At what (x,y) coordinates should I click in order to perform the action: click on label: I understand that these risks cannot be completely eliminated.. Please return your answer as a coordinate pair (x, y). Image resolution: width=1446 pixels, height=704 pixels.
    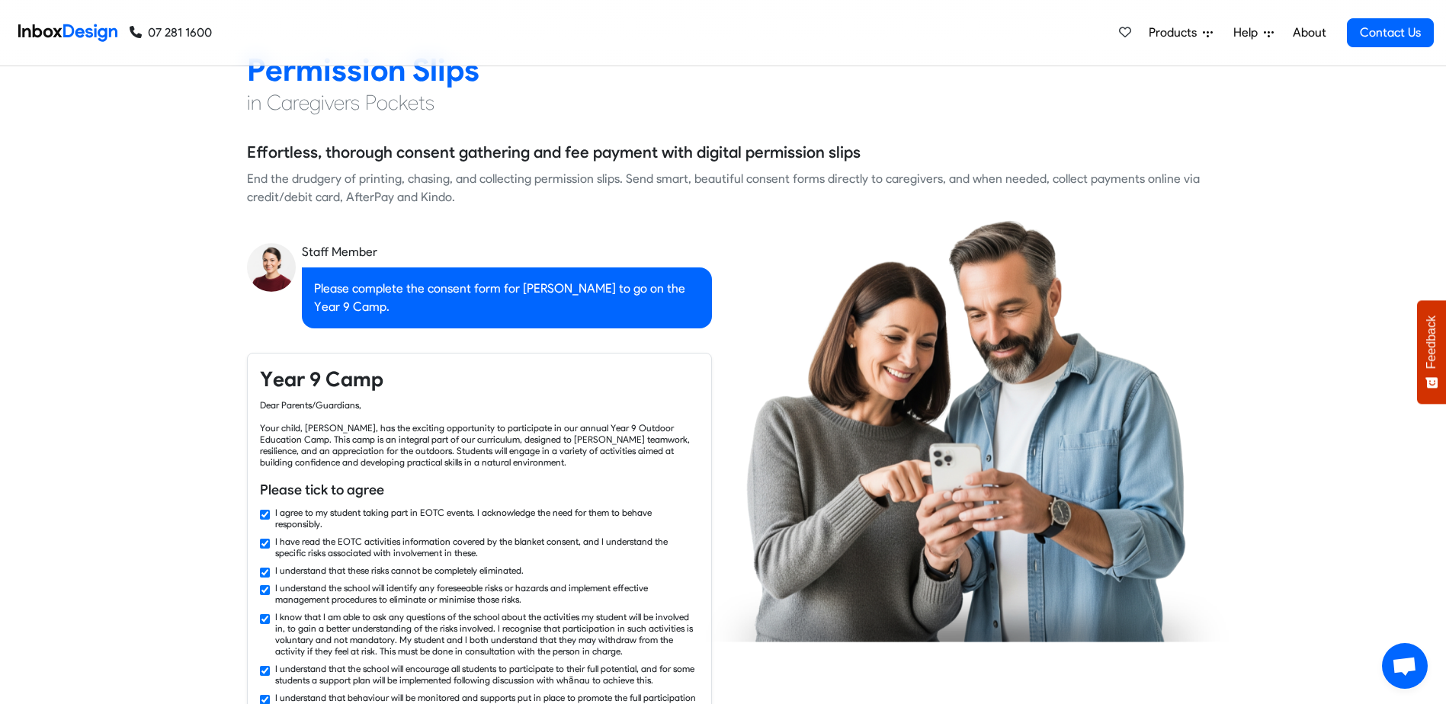
    Looking at the image, I should click on (399, 570).